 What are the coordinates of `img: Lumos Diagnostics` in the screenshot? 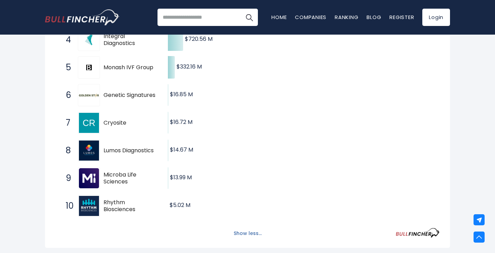 It's located at (89, 151).